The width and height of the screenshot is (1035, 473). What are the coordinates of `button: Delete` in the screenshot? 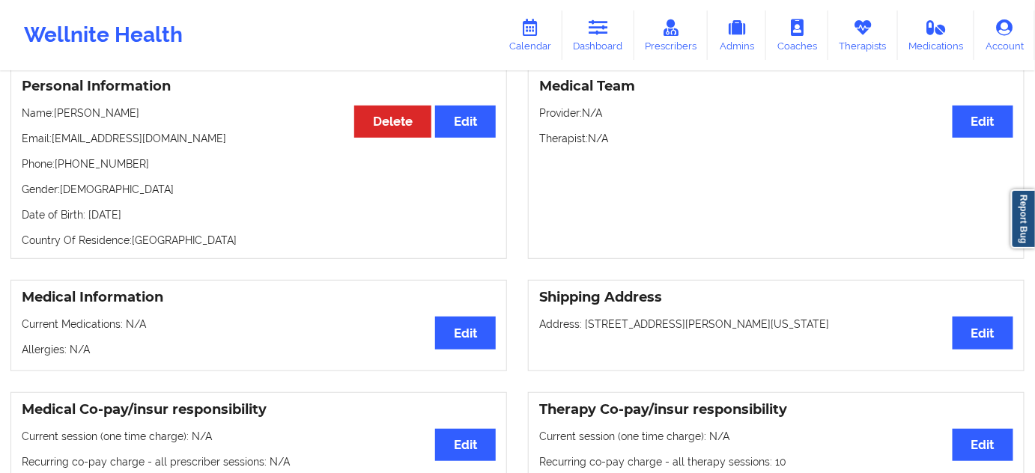 It's located at (392, 121).